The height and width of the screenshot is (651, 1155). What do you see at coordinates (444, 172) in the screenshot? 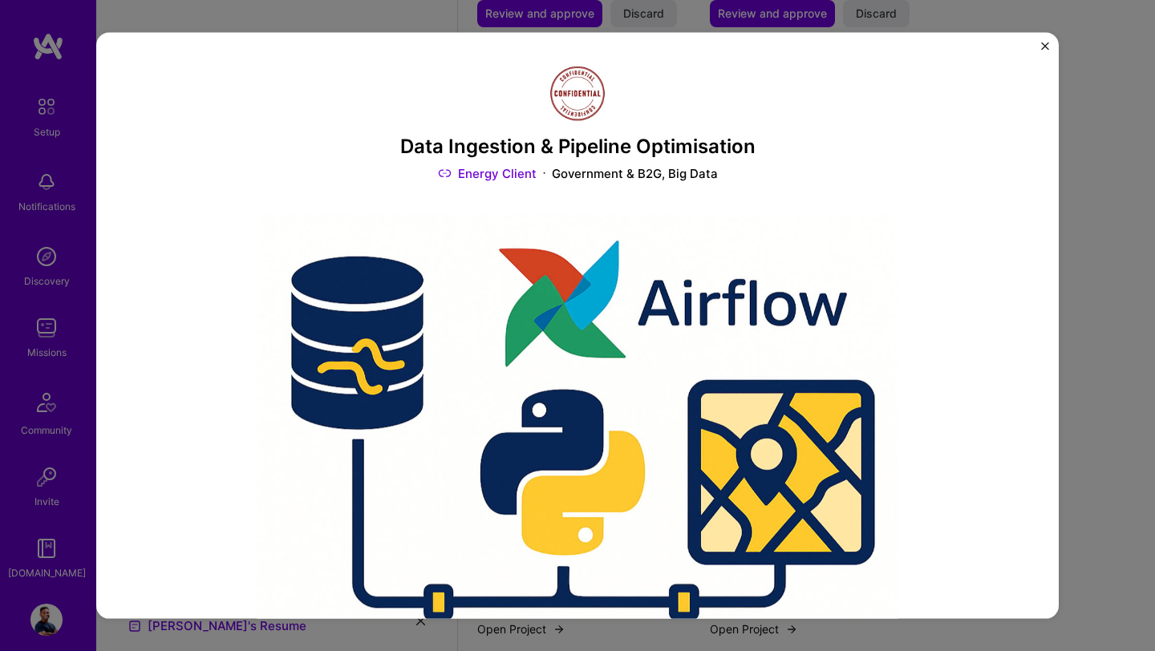
I see `img: Link` at bounding box center [444, 172].